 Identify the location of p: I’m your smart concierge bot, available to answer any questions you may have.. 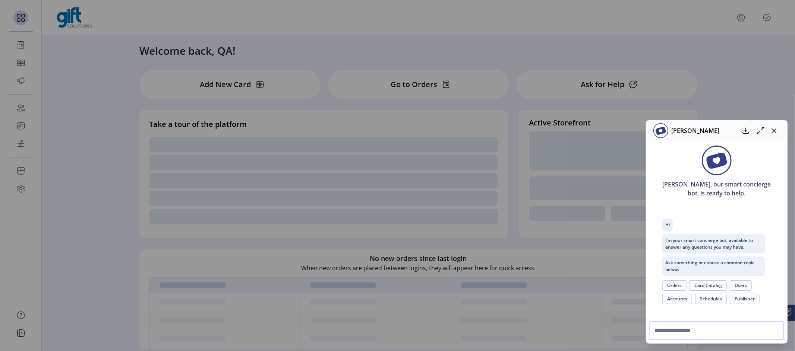
(714, 244).